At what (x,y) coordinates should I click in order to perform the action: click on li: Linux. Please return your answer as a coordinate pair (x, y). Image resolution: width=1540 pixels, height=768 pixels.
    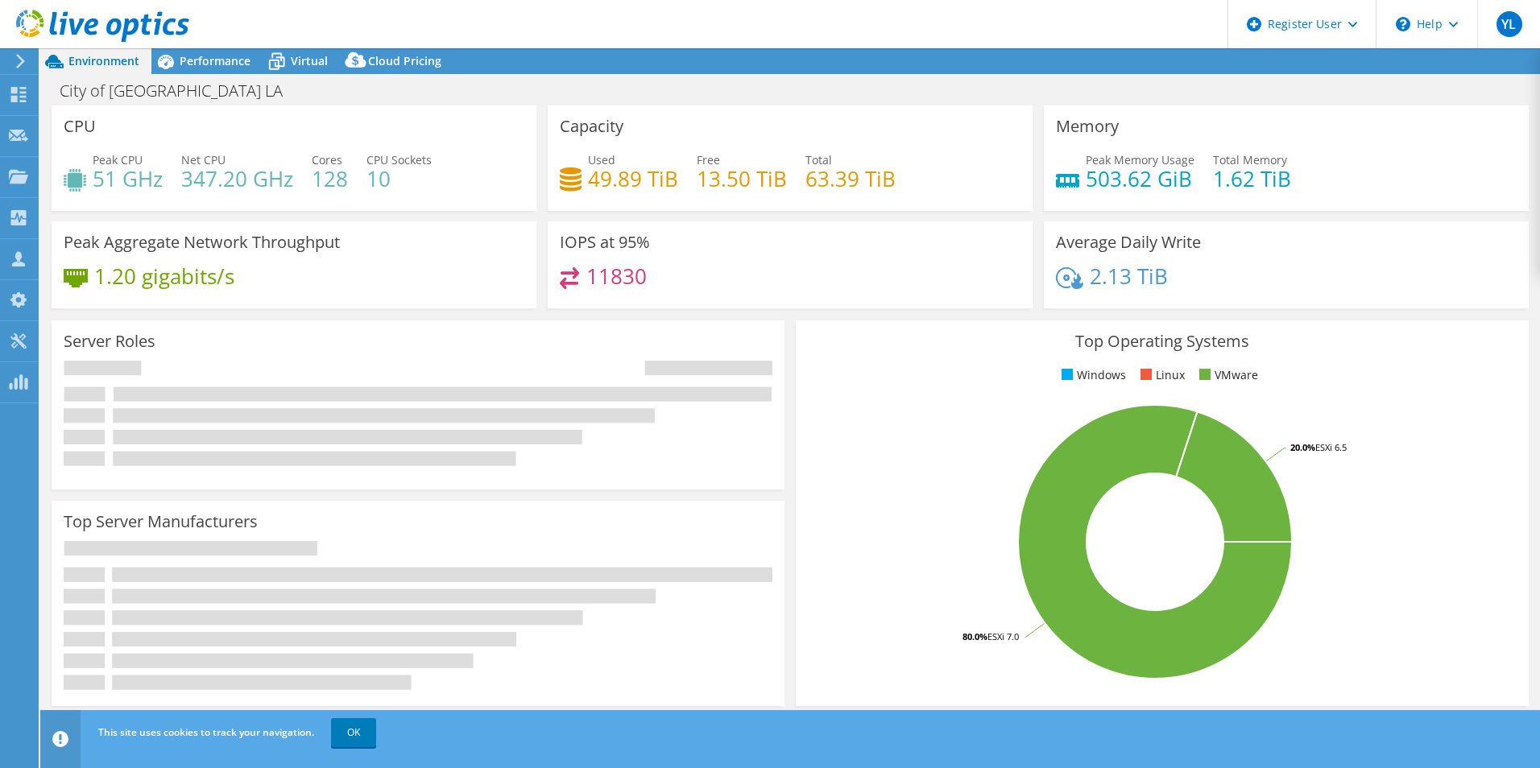
    Looking at the image, I should click on (1161, 375).